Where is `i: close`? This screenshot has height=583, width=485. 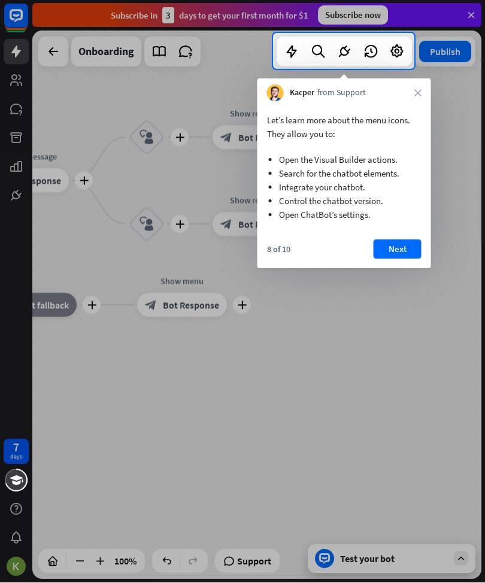 i: close is located at coordinates (418, 93).